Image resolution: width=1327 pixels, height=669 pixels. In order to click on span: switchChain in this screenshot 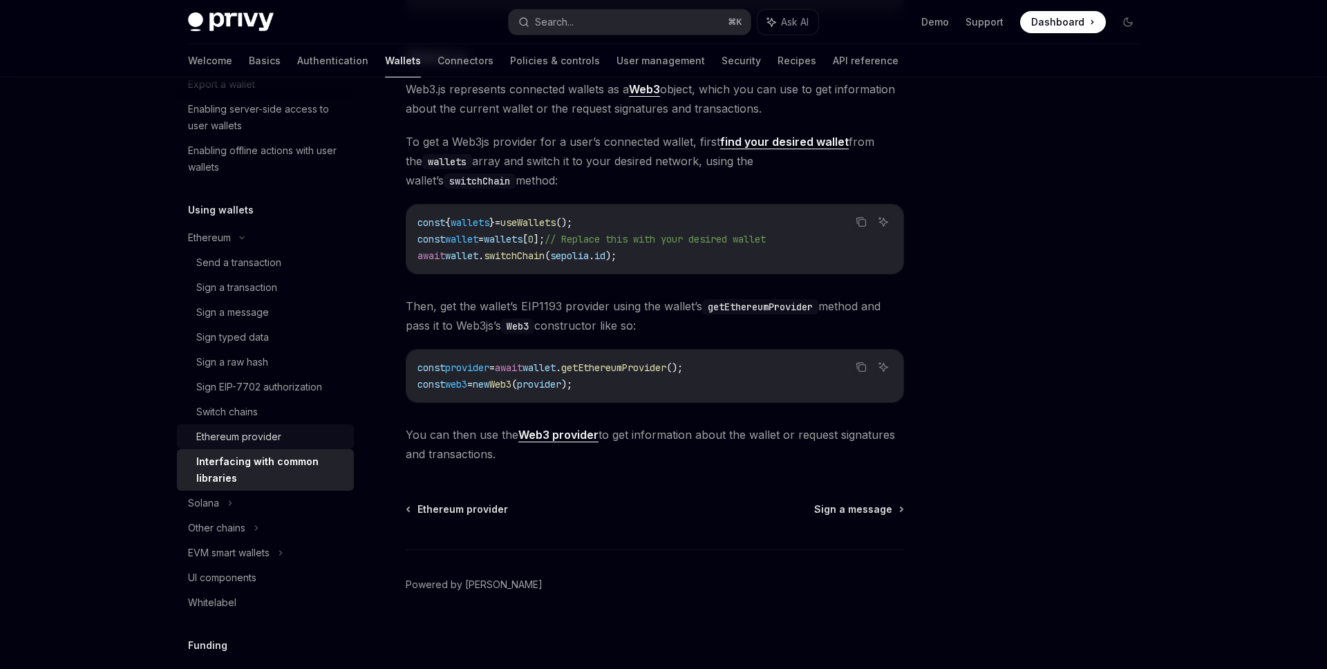, I will do `click(514, 256)`.